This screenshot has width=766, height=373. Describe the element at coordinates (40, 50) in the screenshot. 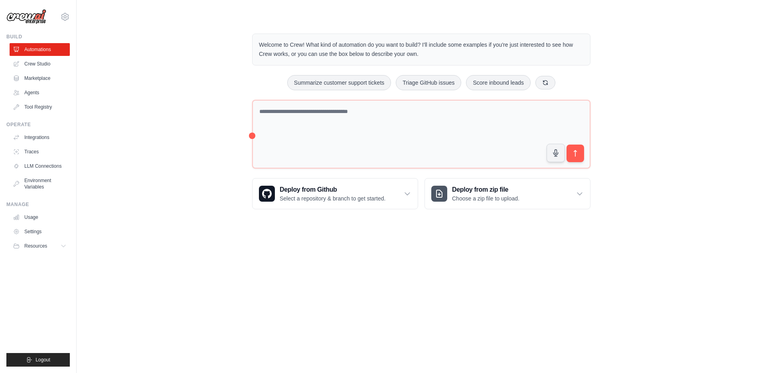

I see `a: Automations` at that location.